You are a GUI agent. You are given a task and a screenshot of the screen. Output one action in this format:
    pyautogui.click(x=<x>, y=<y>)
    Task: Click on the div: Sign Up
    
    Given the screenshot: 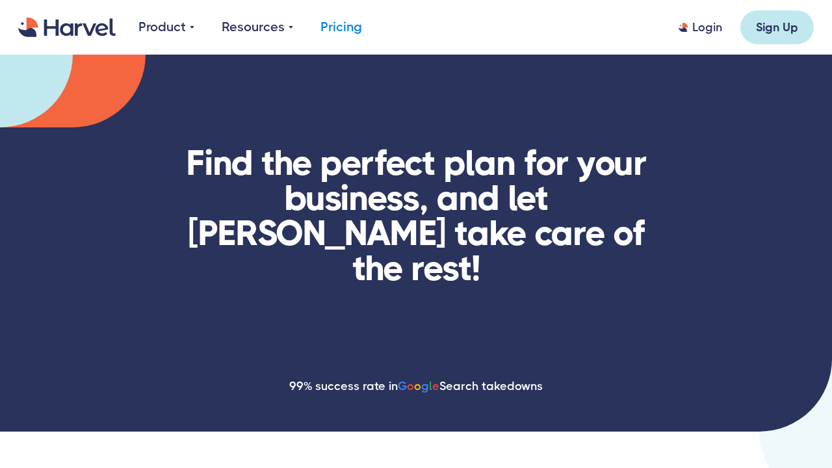 What is the action you would take?
    pyautogui.click(x=777, y=27)
    